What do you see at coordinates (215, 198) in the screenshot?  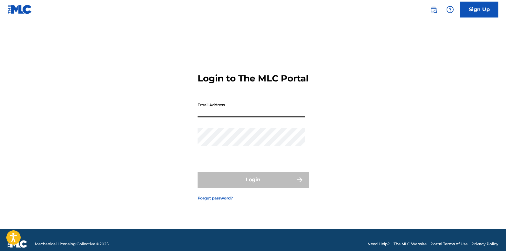 I see `a: Forgot password?` at bounding box center [215, 198].